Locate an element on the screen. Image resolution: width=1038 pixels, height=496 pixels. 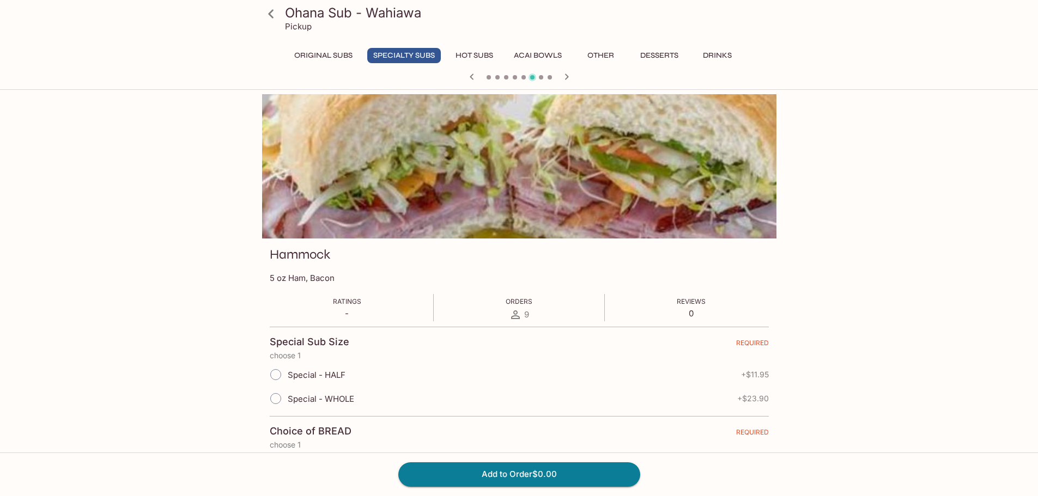
span: + $23.90 is located at coordinates (753, 399).